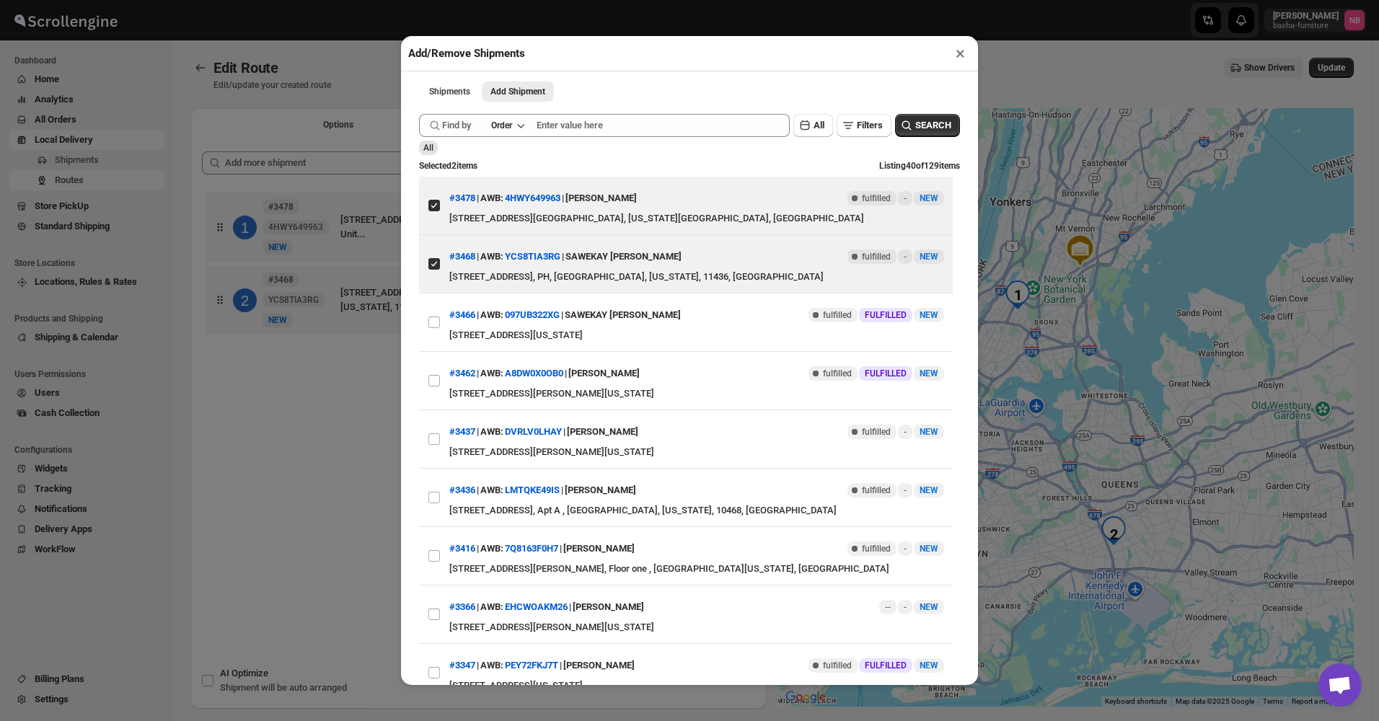 This screenshot has height=721, width=1379. I want to click on button: All, so click(813, 125).